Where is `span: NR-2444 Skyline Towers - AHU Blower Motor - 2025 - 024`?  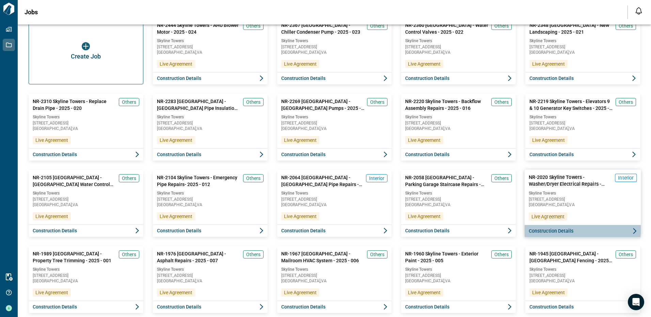
span: NR-2444 Skyline Towers - AHU Blower Motor - 2025 - 024 is located at coordinates (198, 29).